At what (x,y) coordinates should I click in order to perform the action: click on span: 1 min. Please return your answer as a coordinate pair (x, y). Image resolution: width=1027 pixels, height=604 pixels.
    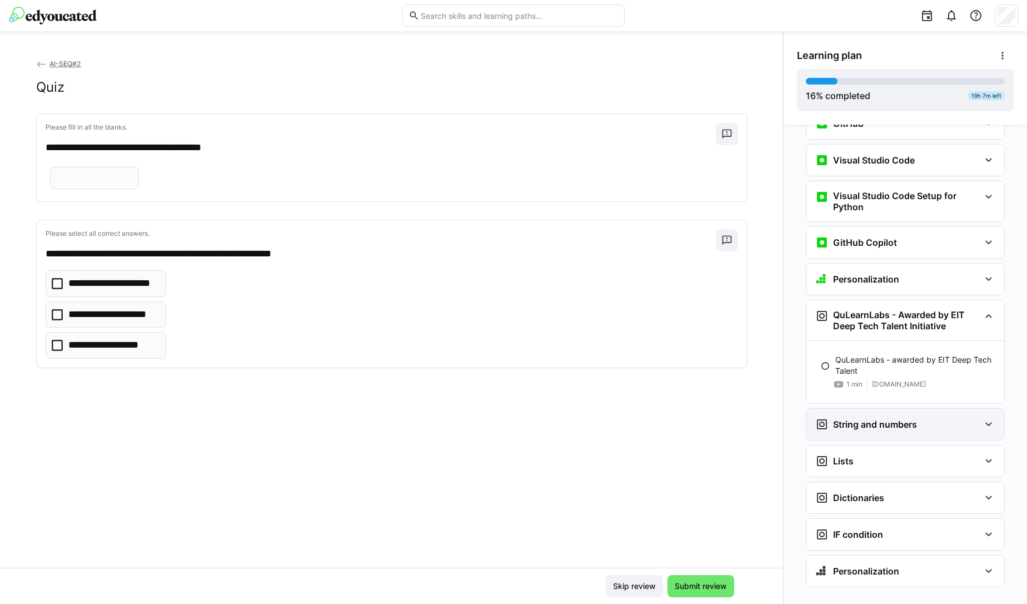
    Looking at the image, I should click on (855, 384).